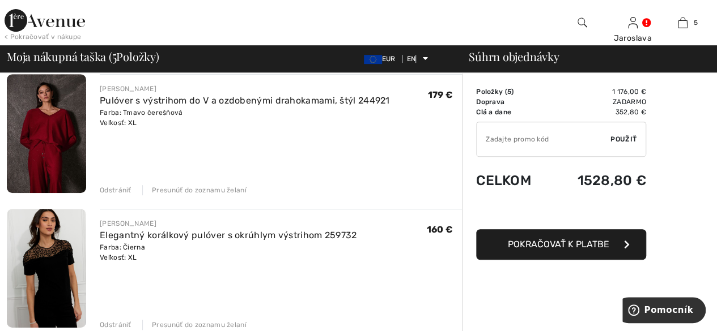 The height and width of the screenshot is (331, 717). What do you see at coordinates (682, 23) in the screenshot?
I see `img: Moja taška` at bounding box center [682, 23].